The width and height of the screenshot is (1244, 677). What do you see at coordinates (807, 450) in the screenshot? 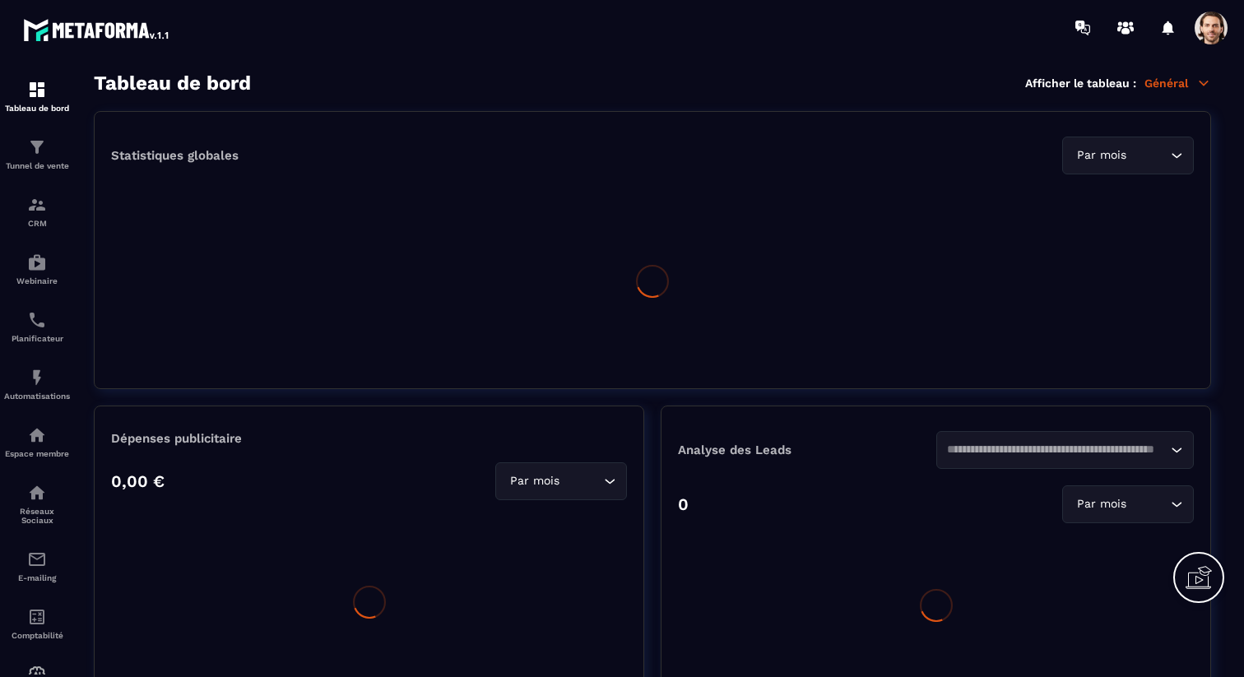
I see `p: Analyse des Leads` at bounding box center [807, 450].